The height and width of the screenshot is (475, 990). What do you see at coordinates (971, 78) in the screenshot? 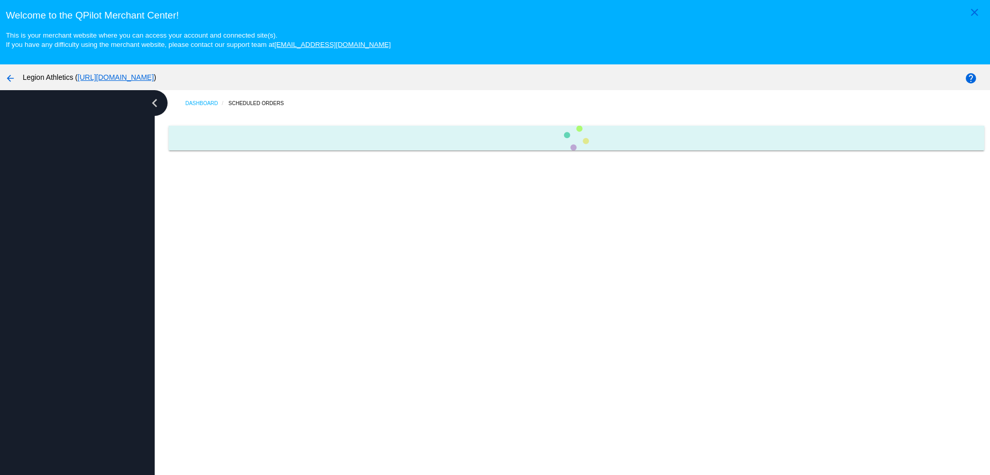
I see `mat-icon: help` at bounding box center [971, 78].